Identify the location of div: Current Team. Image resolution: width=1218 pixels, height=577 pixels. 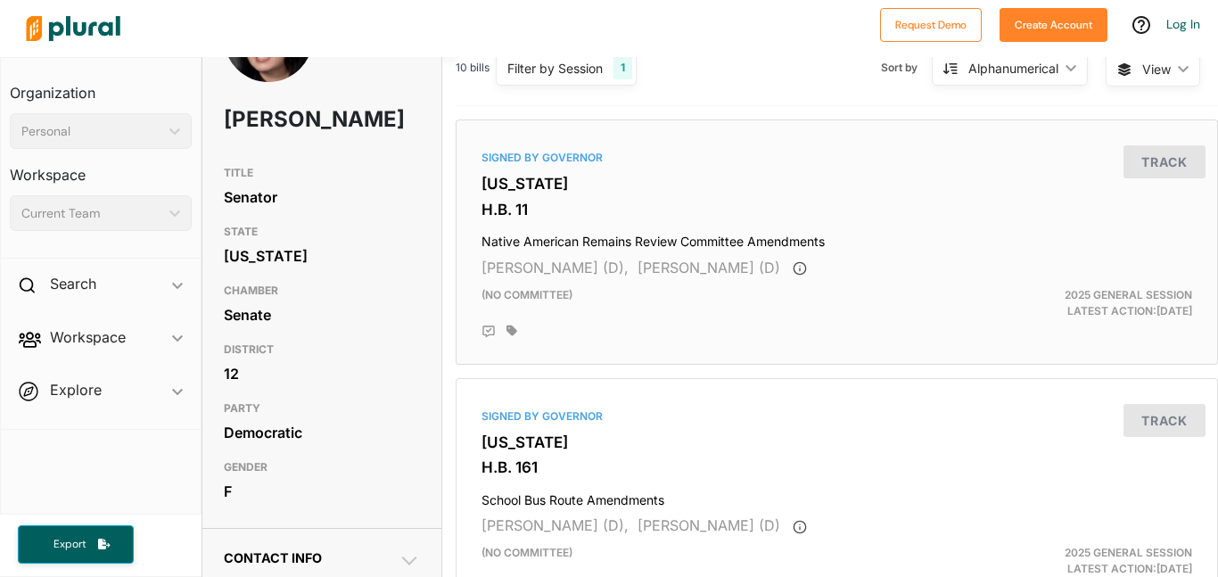
(92, 213).